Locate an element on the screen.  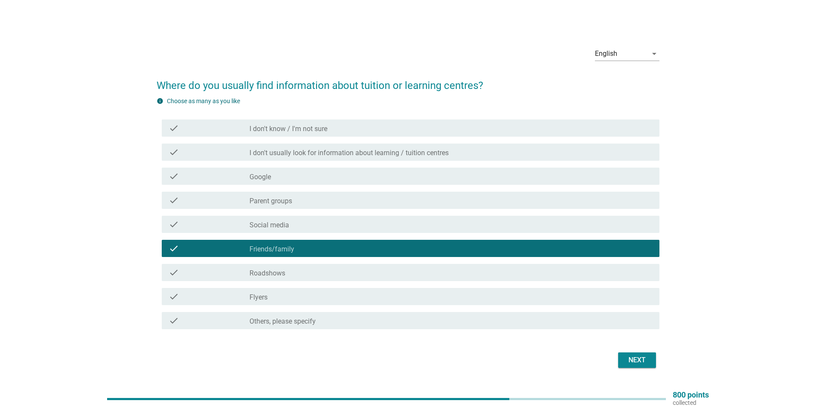
label: I don't know / I'm not sure is located at coordinates (288, 129).